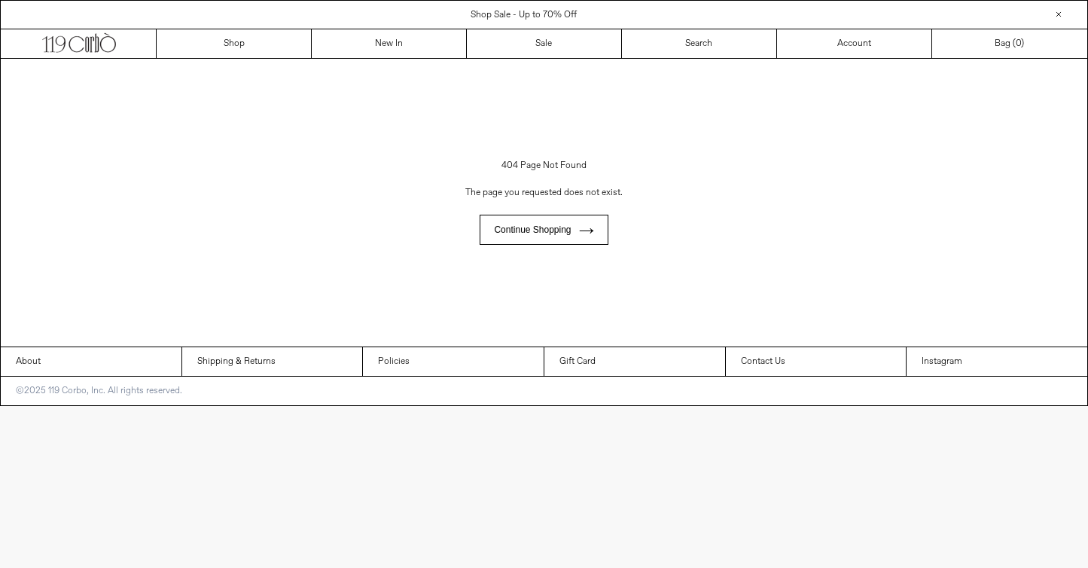 The height and width of the screenshot is (568, 1088). I want to click on a: Shipping & Returns, so click(273, 361).